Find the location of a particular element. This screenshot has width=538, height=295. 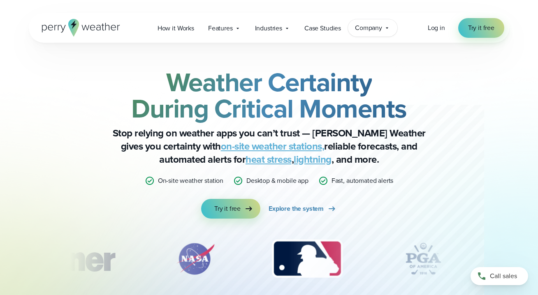

a: lightning is located at coordinates (313, 160).